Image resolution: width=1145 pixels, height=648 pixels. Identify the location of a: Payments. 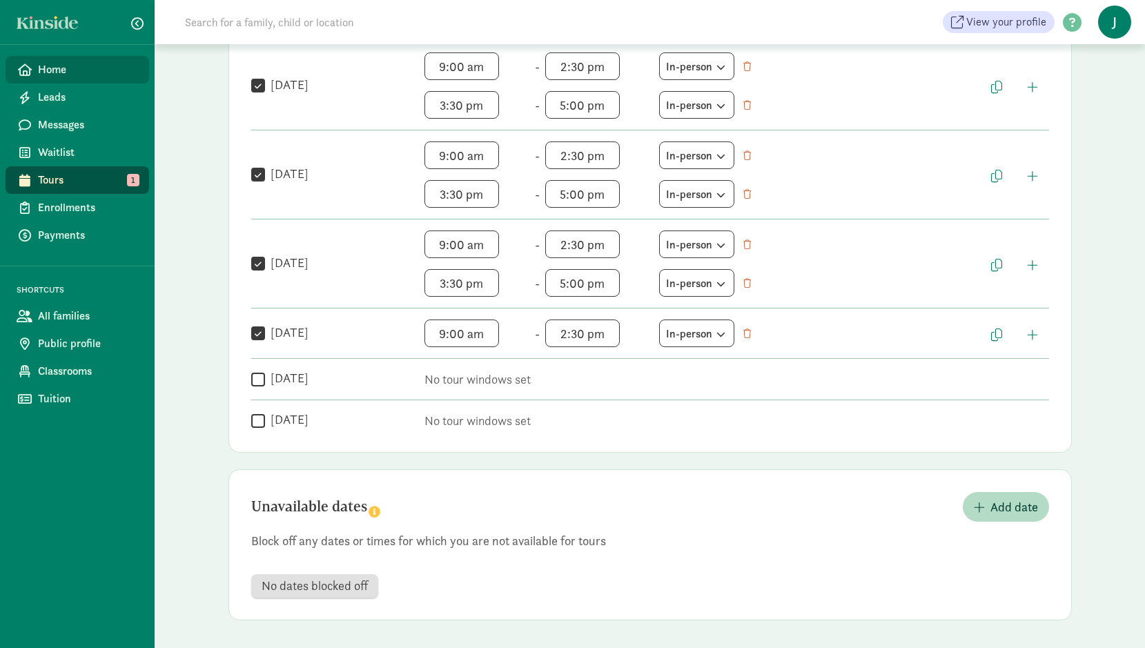
(77, 235).